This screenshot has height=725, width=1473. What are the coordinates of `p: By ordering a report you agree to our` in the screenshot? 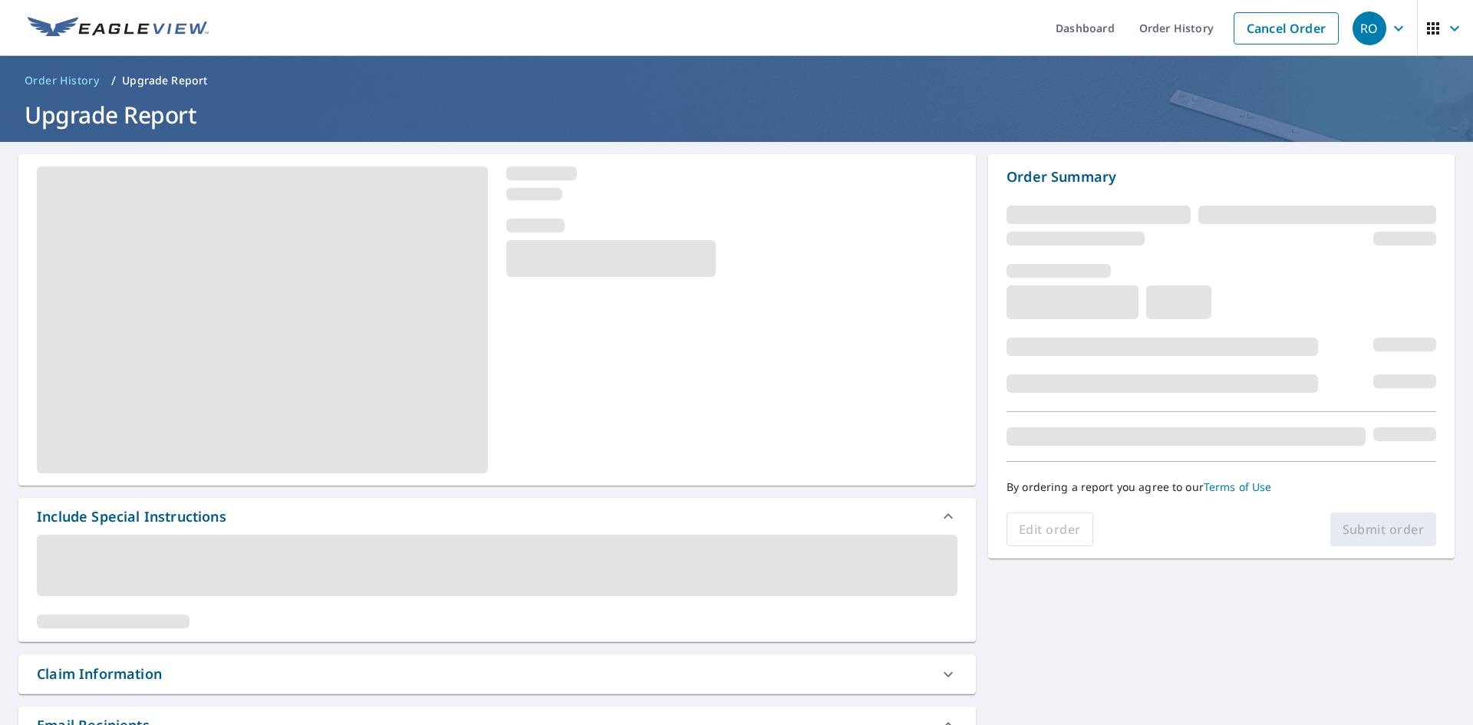 It's located at (1221, 487).